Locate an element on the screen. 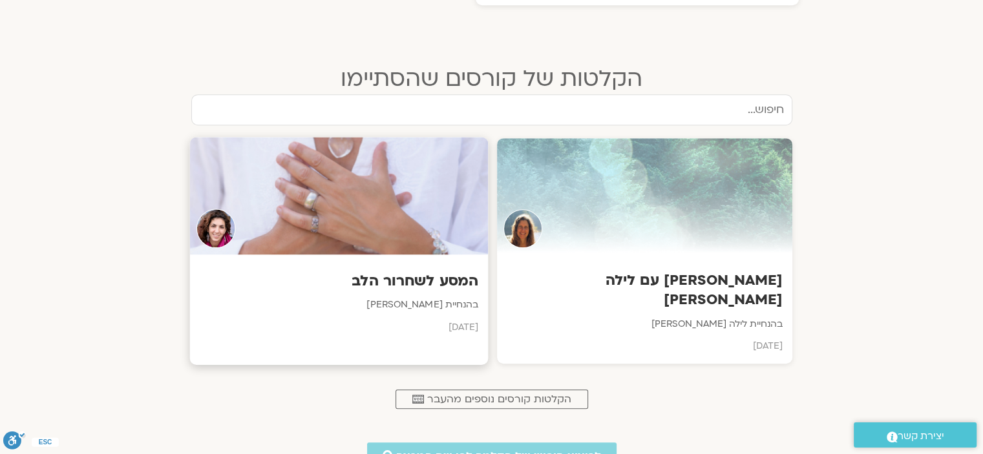 This screenshot has width=983, height=454. h3: המסע לשחרור הלב is located at coordinates (338, 281).